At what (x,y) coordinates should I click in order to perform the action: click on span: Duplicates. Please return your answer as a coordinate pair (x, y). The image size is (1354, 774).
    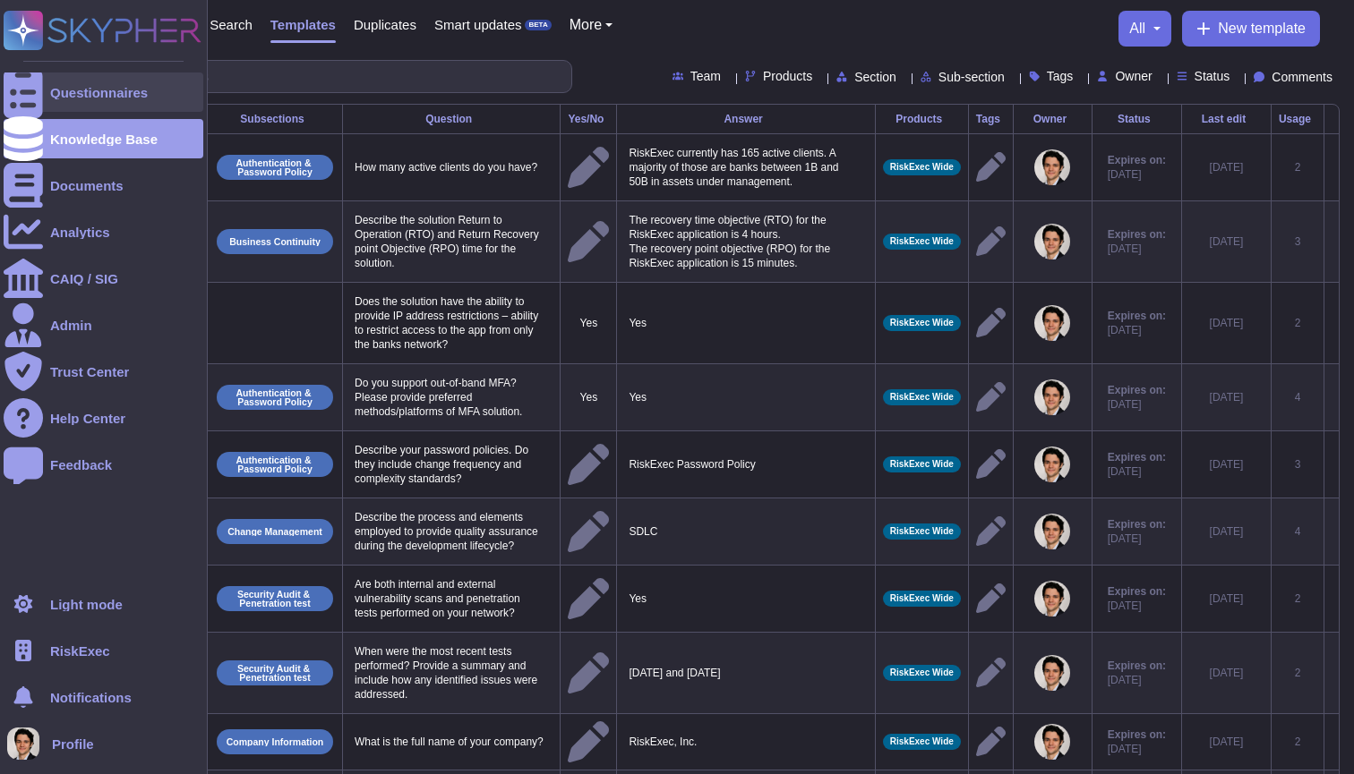
    Looking at the image, I should click on (385, 24).